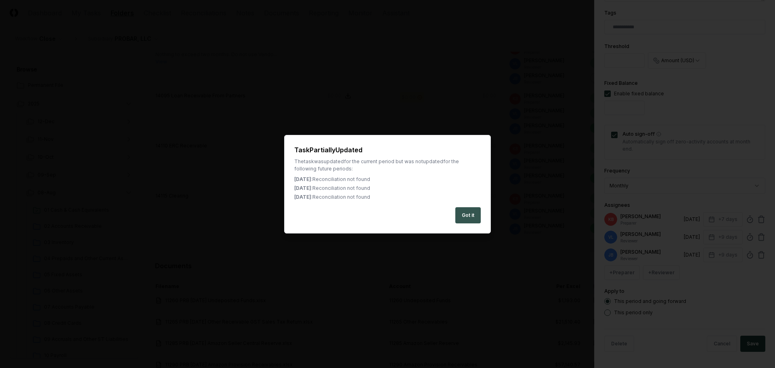 The image size is (775, 368). Describe the element at coordinates (388, 150) in the screenshot. I see `h2: Task Partially Updated` at that location.